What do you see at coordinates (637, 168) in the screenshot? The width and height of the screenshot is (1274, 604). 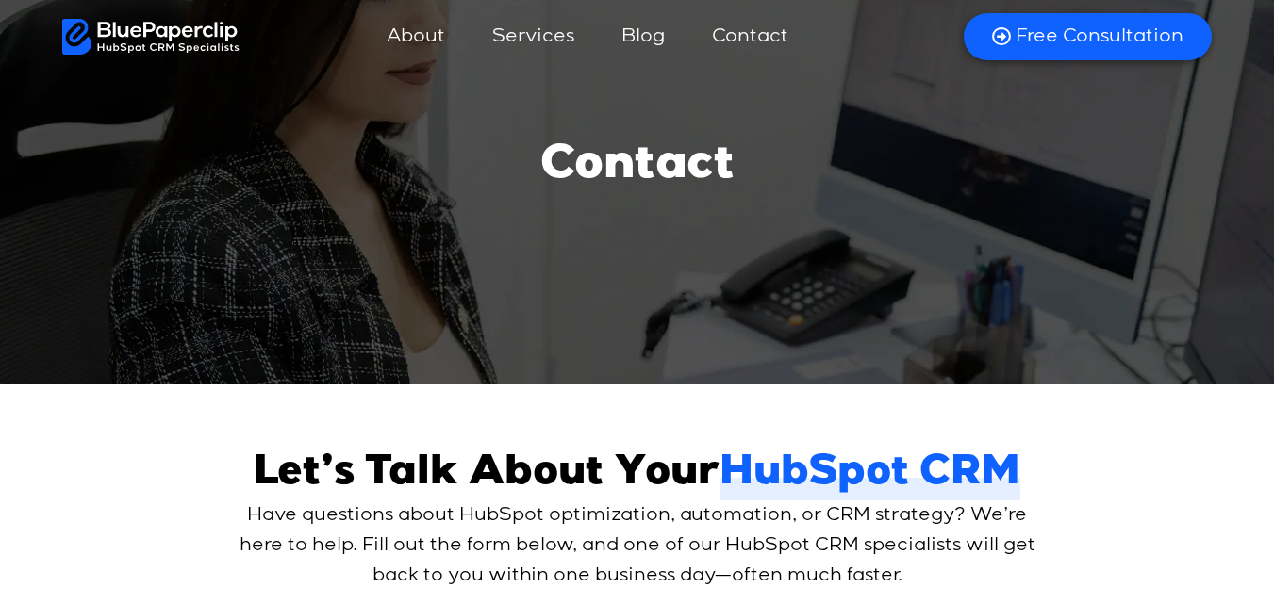 I see `h1: Contact` at bounding box center [637, 168].